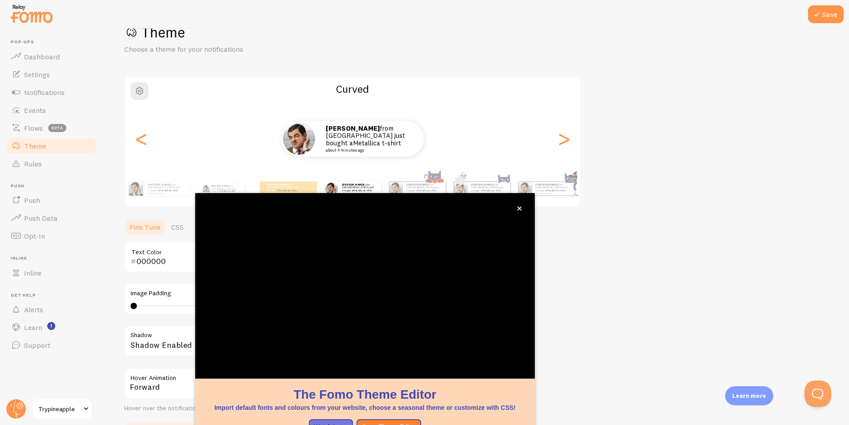  What do you see at coordinates (51, 57) in the screenshot?
I see `a: Dashboard` at bounding box center [51, 57].